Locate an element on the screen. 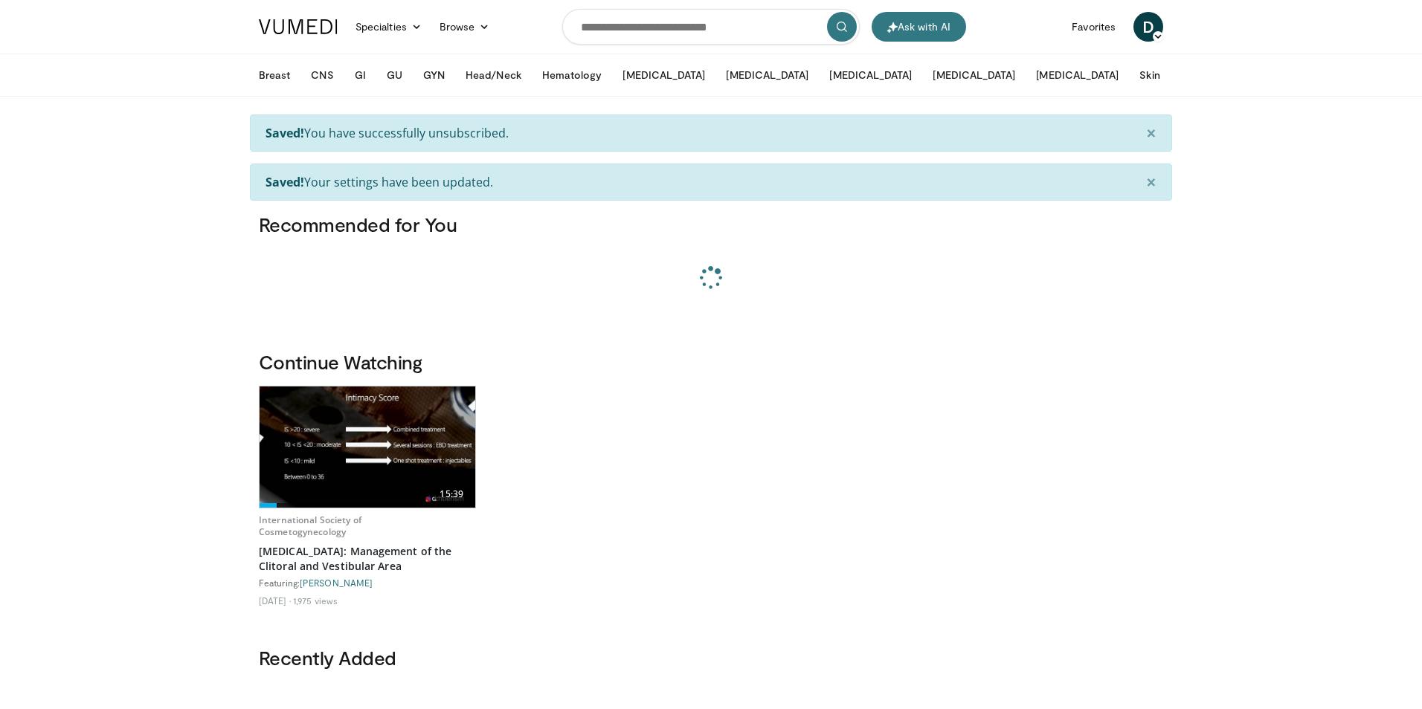  a: D is located at coordinates (1148, 27).